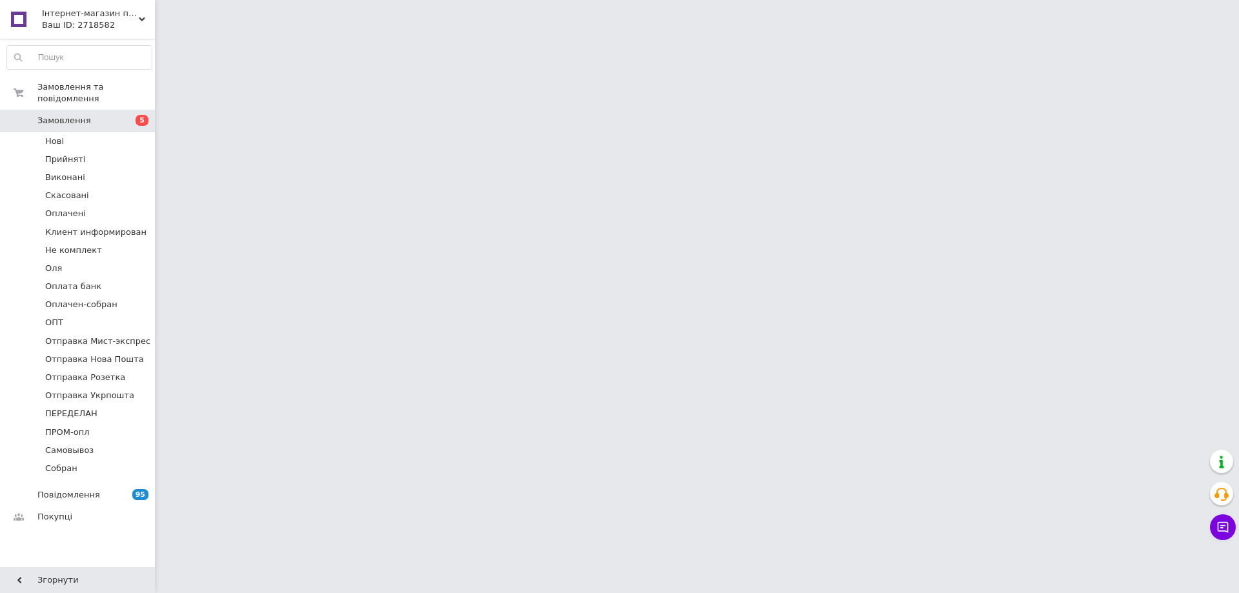 Image resolution: width=1239 pixels, height=593 pixels. Describe the element at coordinates (61, 469) in the screenshot. I see `span: Собран` at that location.